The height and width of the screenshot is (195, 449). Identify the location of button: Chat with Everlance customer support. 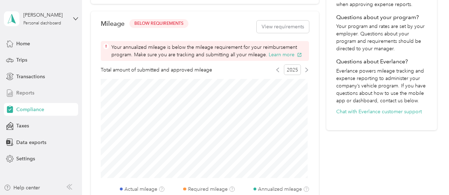
(379, 111).